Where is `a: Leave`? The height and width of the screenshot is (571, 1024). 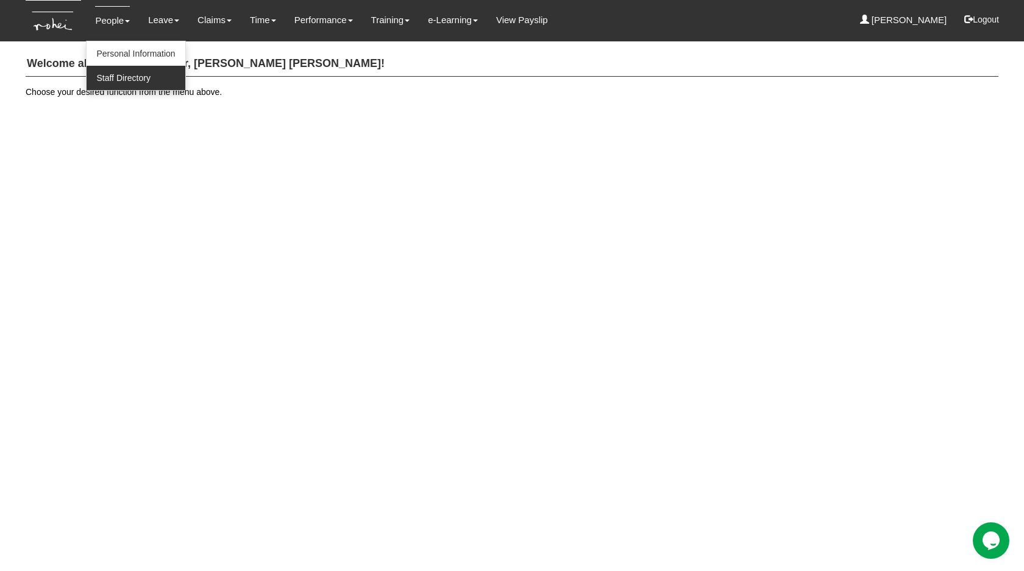
a: Leave is located at coordinates (163, 20).